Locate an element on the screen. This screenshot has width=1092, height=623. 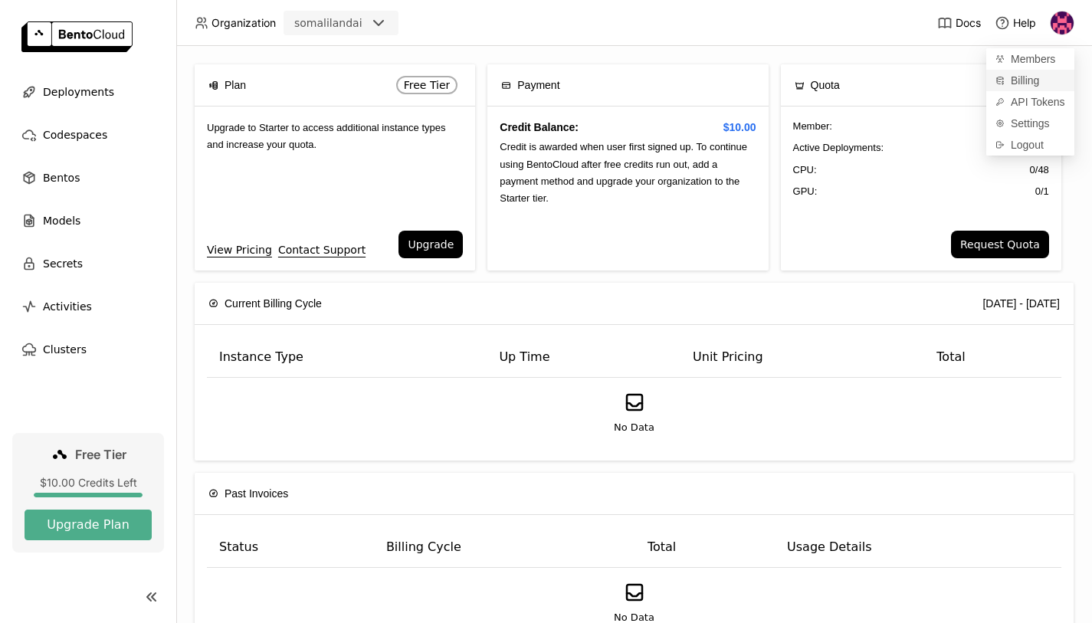
span: Past Invoices is located at coordinates (256, 493).